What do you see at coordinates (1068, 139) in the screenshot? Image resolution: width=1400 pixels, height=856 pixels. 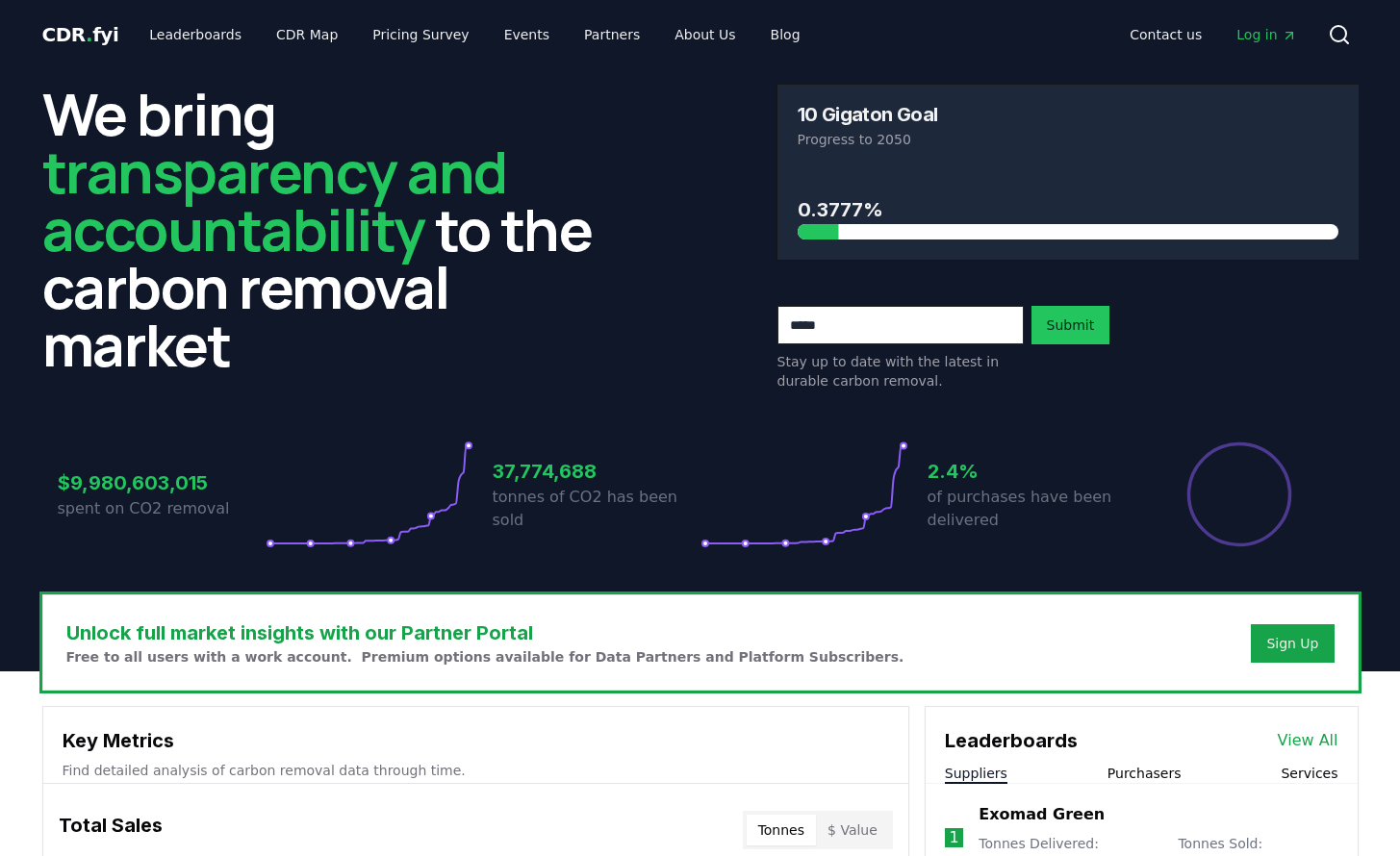 I see `p: Progress to 2050` at bounding box center [1068, 139].